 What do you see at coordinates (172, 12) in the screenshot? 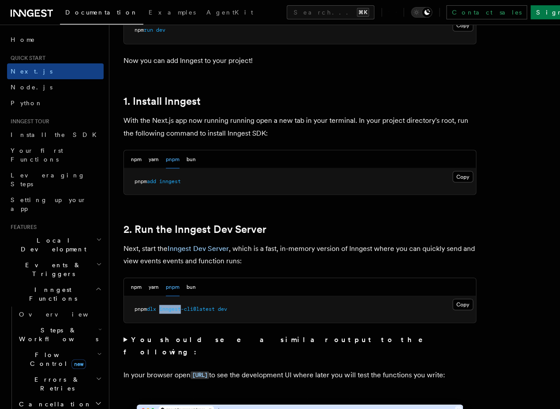
I see `span: Examples` at bounding box center [172, 12].